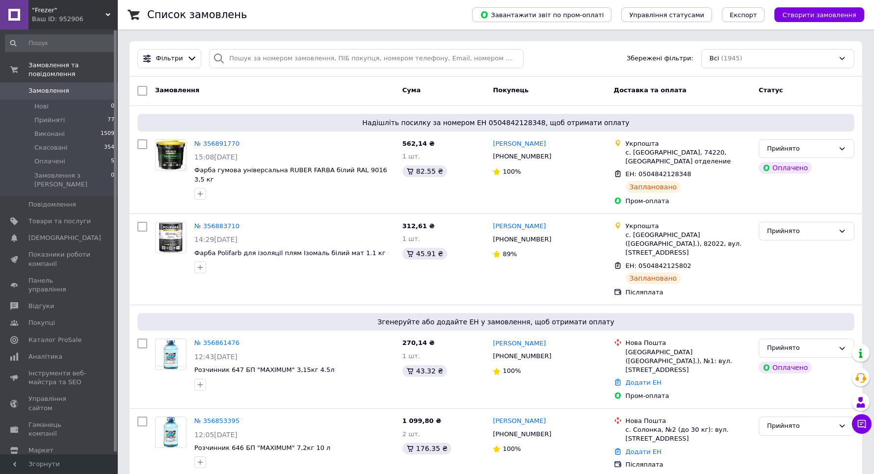 The width and height of the screenshot is (874, 474). What do you see at coordinates (265, 370) in the screenshot?
I see `span: Розчинник 647 БП "МАХІМUM" 3,15кг 4.5л` at bounding box center [265, 370].